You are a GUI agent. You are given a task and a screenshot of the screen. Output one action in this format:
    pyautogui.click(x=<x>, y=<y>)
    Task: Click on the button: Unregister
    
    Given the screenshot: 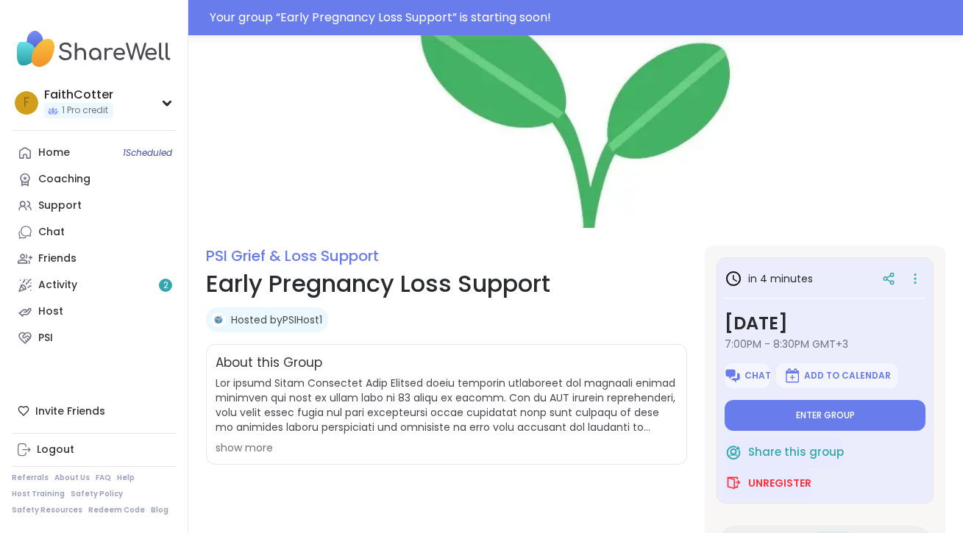 What is the action you would take?
    pyautogui.click(x=768, y=483)
    